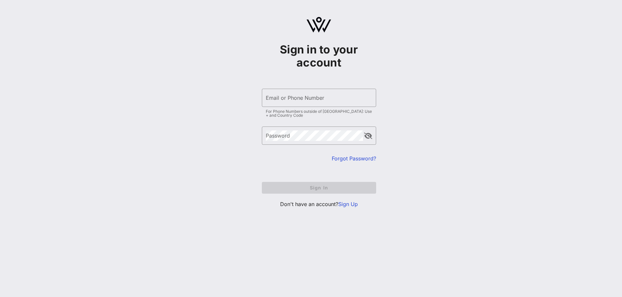 The image size is (622, 297). Describe the element at coordinates (319, 204) in the screenshot. I see `p: Don't have an account?` at that location.